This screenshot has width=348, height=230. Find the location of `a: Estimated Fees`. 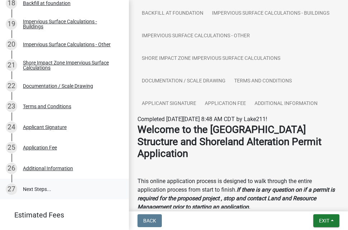

a: Estimated Fees is located at coordinates (62, 215).